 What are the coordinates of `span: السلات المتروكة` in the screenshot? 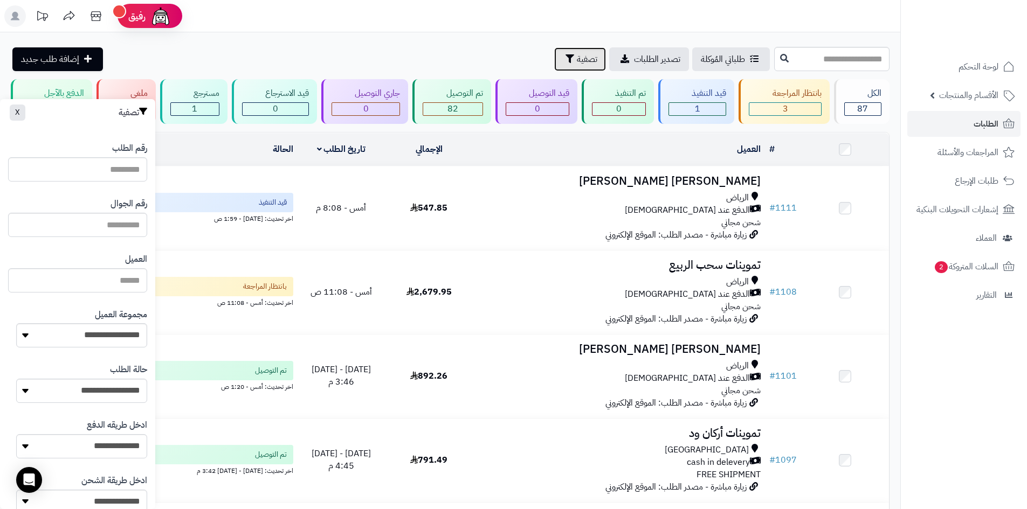 It's located at (966, 267).